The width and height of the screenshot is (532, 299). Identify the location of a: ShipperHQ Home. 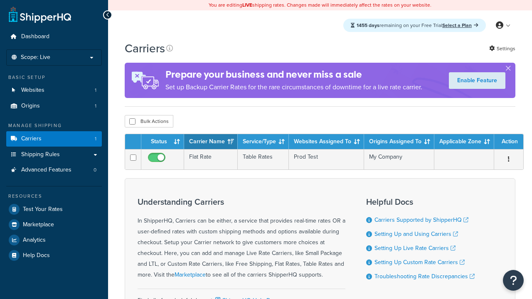
(40, 15).